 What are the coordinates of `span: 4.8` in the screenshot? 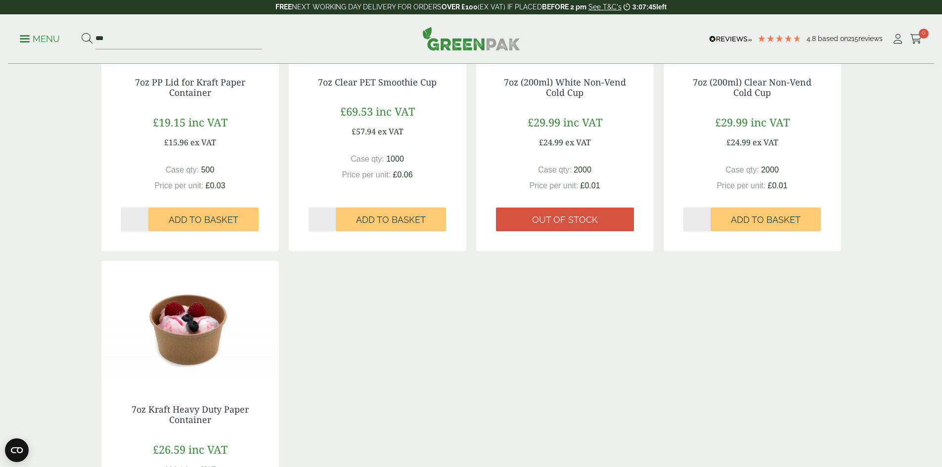 It's located at (812, 39).